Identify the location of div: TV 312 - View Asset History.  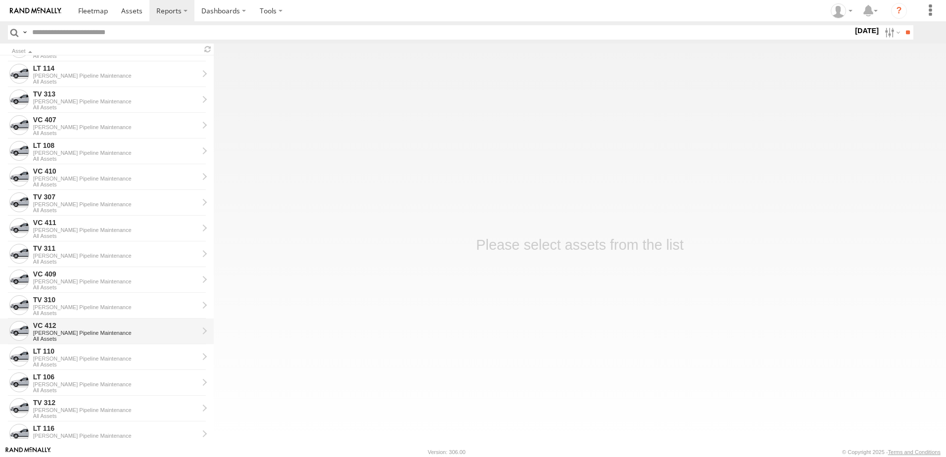
(116, 403).